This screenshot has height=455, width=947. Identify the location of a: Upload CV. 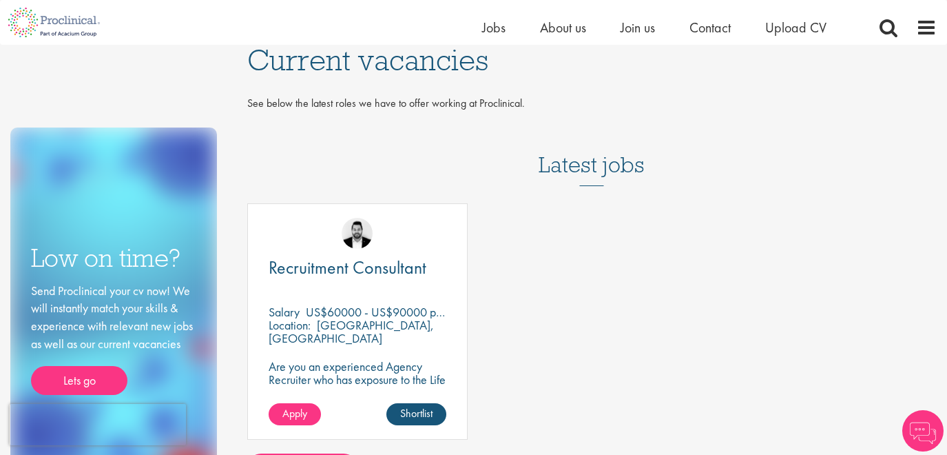
(796, 28).